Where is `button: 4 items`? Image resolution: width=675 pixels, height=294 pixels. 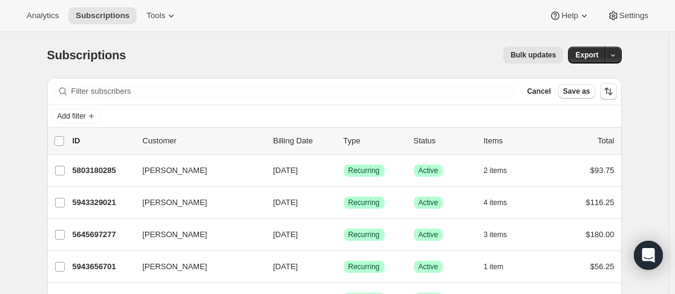 button: 4 items is located at coordinates (502, 203).